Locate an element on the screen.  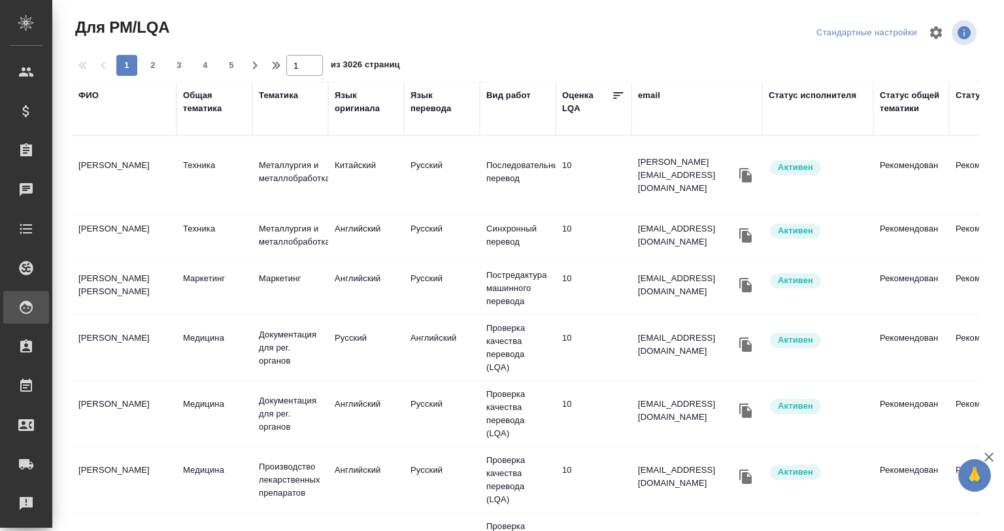
div: split button is located at coordinates (867, 33).